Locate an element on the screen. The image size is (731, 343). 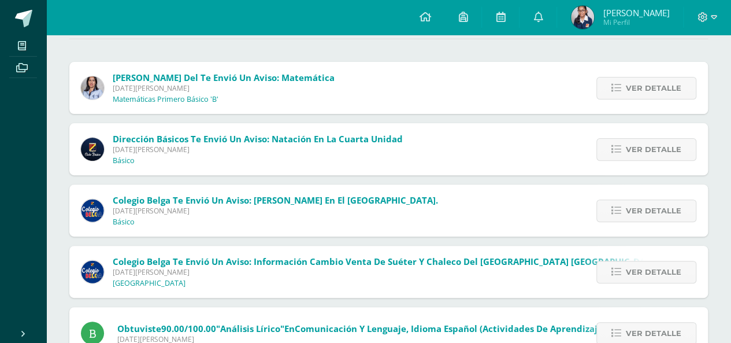
img: 0125c0eac4c50c44750533c4a7747585.png is located at coordinates (92, 149).